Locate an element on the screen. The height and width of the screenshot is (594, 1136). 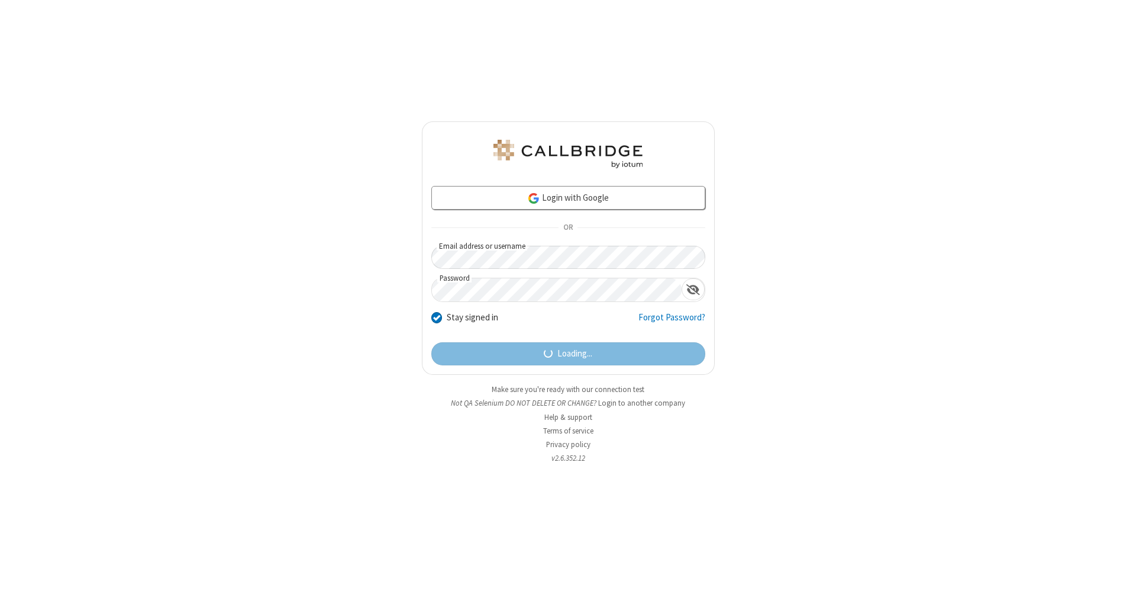
input: Email address or username is located at coordinates (568, 257).